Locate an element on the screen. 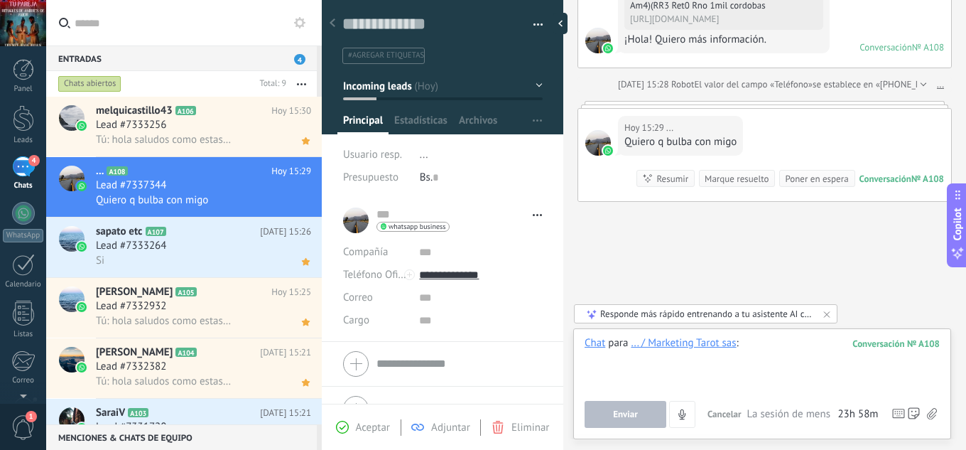 Image resolution: width=966 pixels, height=450 pixels. div: Poner en espera is located at coordinates (816, 178).